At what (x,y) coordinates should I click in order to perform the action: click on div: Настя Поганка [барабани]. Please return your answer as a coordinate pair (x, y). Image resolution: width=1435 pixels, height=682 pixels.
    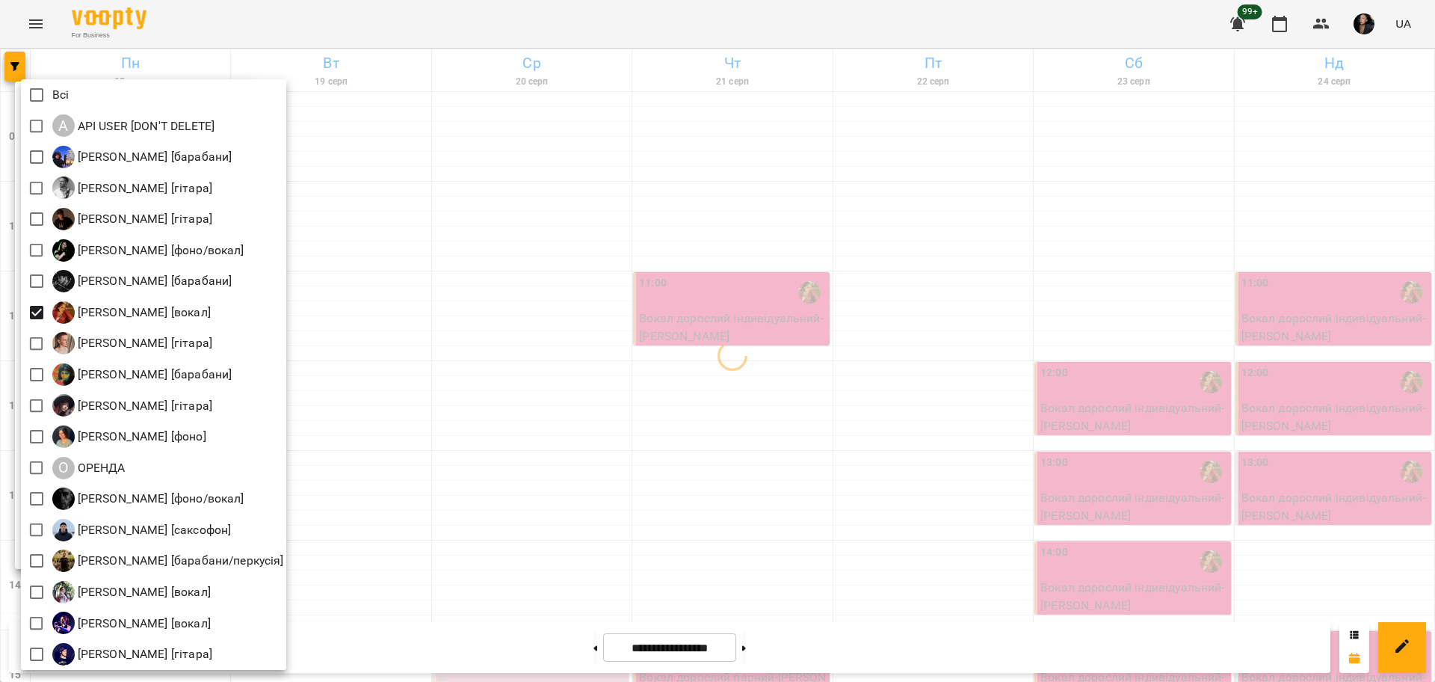
    Looking at the image, I should click on (142, 374).